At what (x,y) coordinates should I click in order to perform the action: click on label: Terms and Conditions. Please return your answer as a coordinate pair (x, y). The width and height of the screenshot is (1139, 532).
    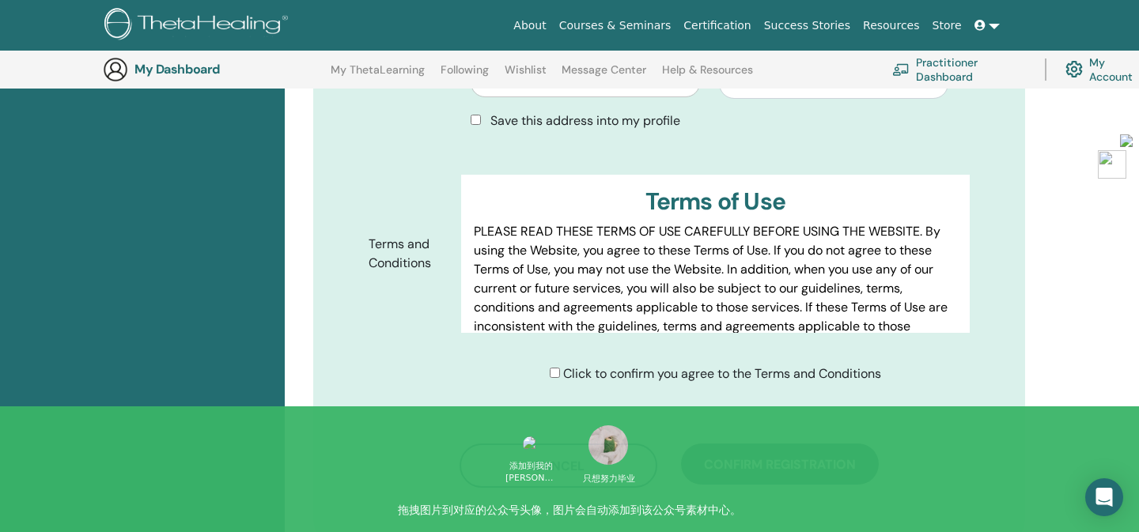
    Looking at the image, I should click on (409, 254).